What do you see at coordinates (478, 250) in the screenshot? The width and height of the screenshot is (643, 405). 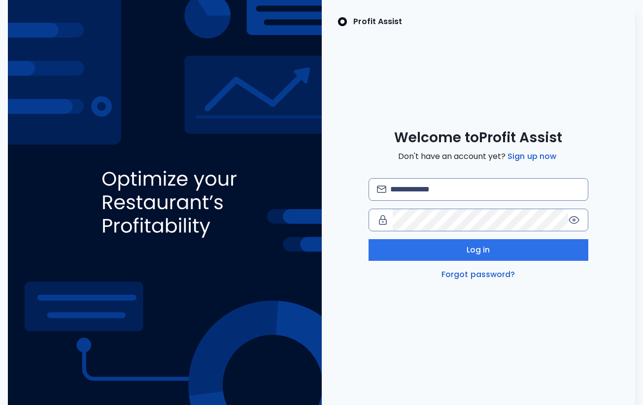 I see `button: Log in` at bounding box center [478, 250].